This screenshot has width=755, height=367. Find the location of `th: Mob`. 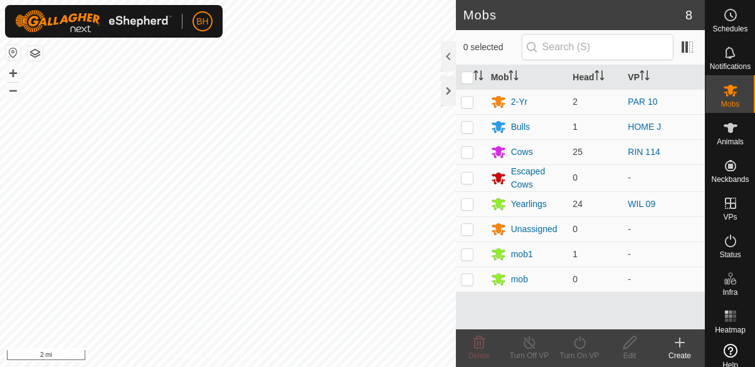

th: Mob is located at coordinates (527, 77).